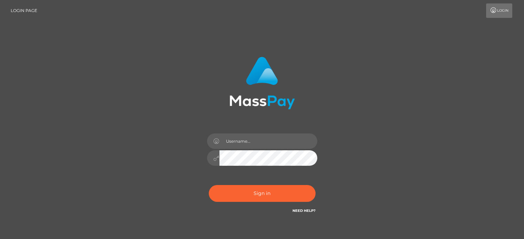 Image resolution: width=524 pixels, height=239 pixels. Describe the element at coordinates (304, 211) in the screenshot. I see `a: Need Help?` at that location.